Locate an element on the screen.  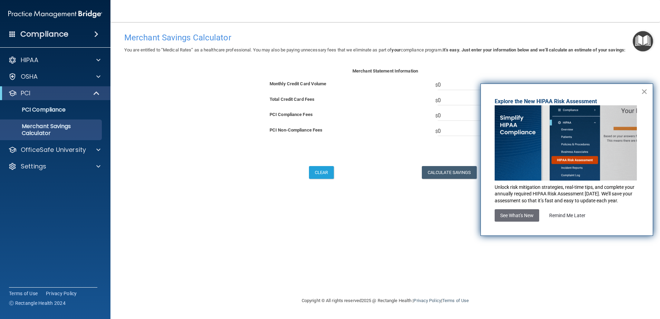
h4: Merchant Savings Calculator is located at coordinates (385, 38).